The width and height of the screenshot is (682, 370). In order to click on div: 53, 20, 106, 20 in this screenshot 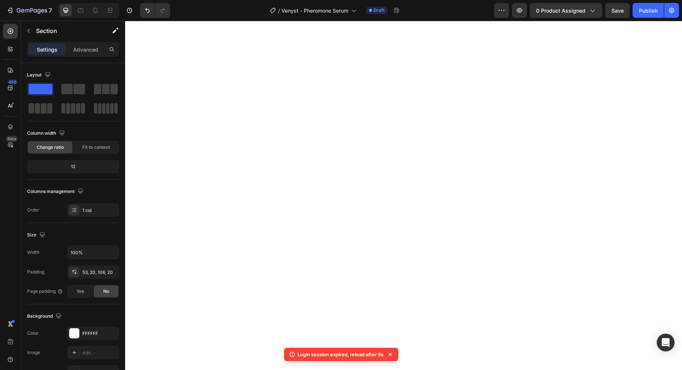, I will do `click(100, 272)`.